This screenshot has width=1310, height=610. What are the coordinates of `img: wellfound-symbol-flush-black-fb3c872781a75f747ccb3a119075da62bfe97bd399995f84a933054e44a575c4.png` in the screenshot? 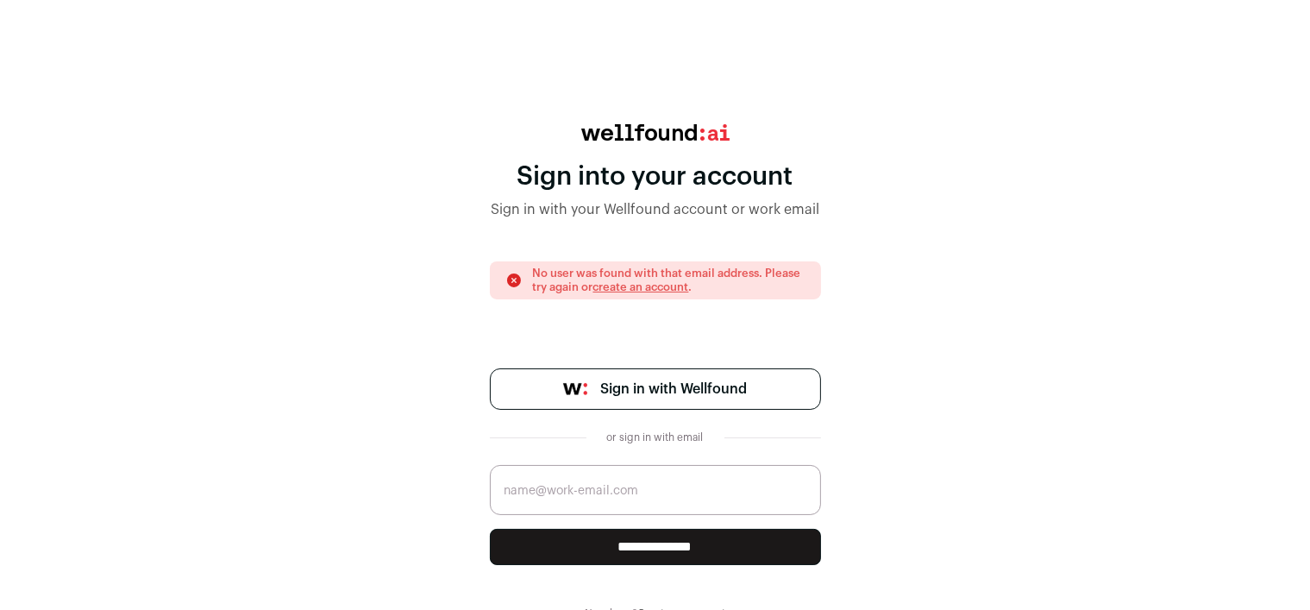 It's located at (575, 389).